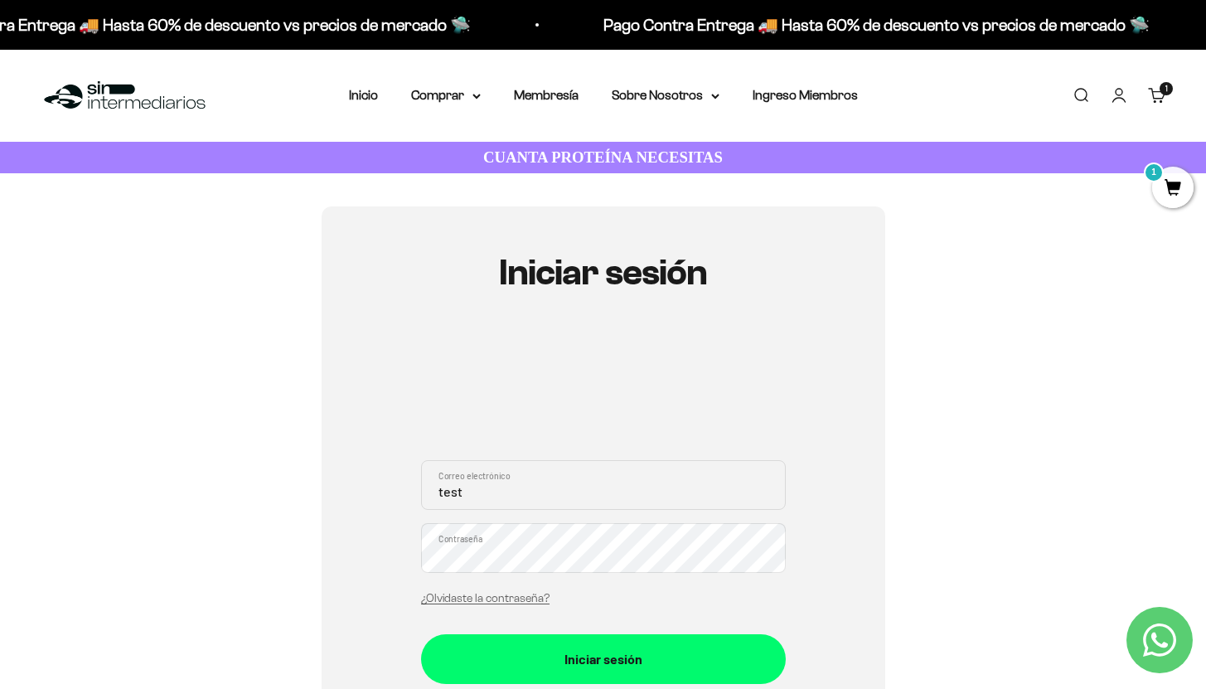  I want to click on p: Pago Contra Entrega 🚚 Hasta 60% de descuento vs precios de mercado 🛸, so click(876, 25).